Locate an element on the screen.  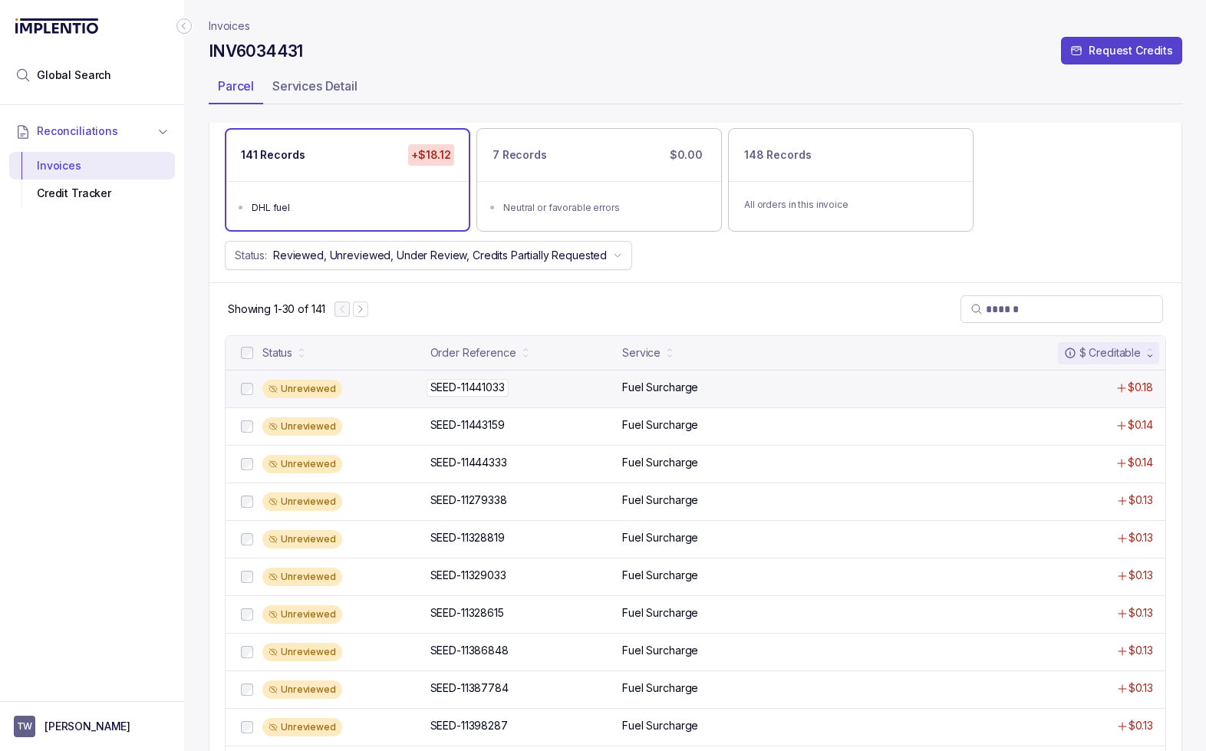
p: Parcel is located at coordinates (236, 86).